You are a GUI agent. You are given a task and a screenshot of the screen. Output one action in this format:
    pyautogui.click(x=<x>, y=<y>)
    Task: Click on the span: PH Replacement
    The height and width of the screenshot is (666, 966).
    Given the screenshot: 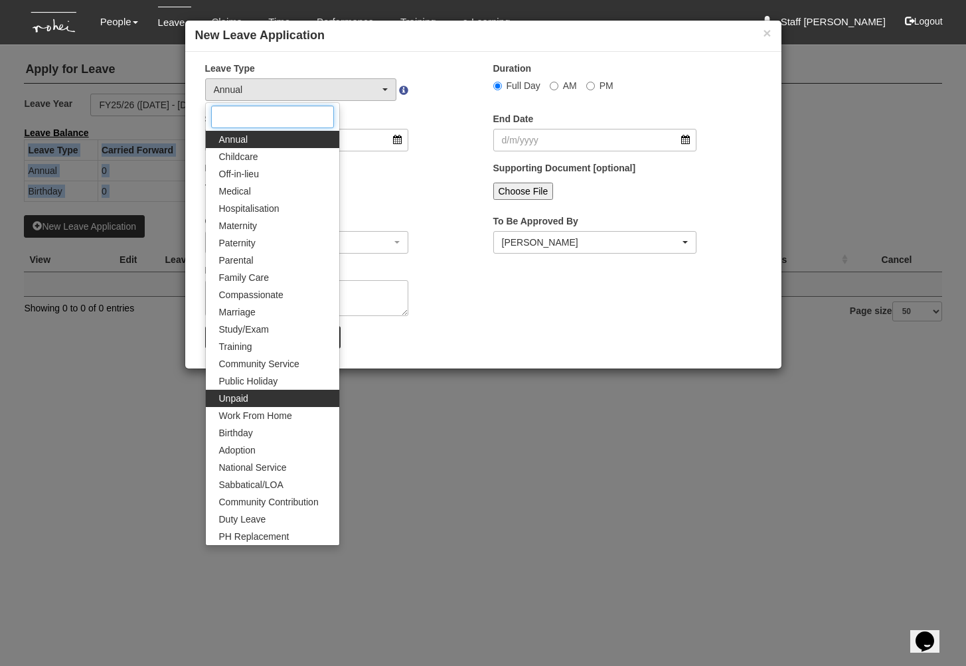 What is the action you would take?
    pyautogui.click(x=254, y=536)
    